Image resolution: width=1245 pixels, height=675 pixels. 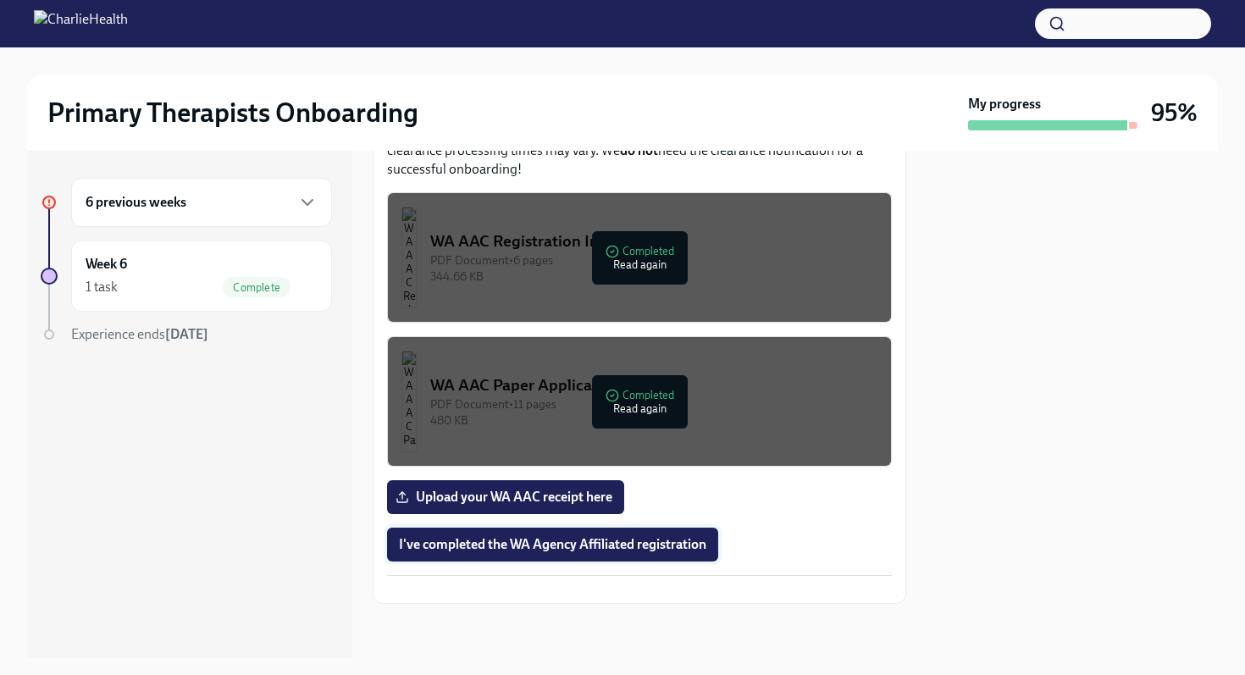 What do you see at coordinates (257, 287) in the screenshot?
I see `span: Complete` at bounding box center [257, 287].